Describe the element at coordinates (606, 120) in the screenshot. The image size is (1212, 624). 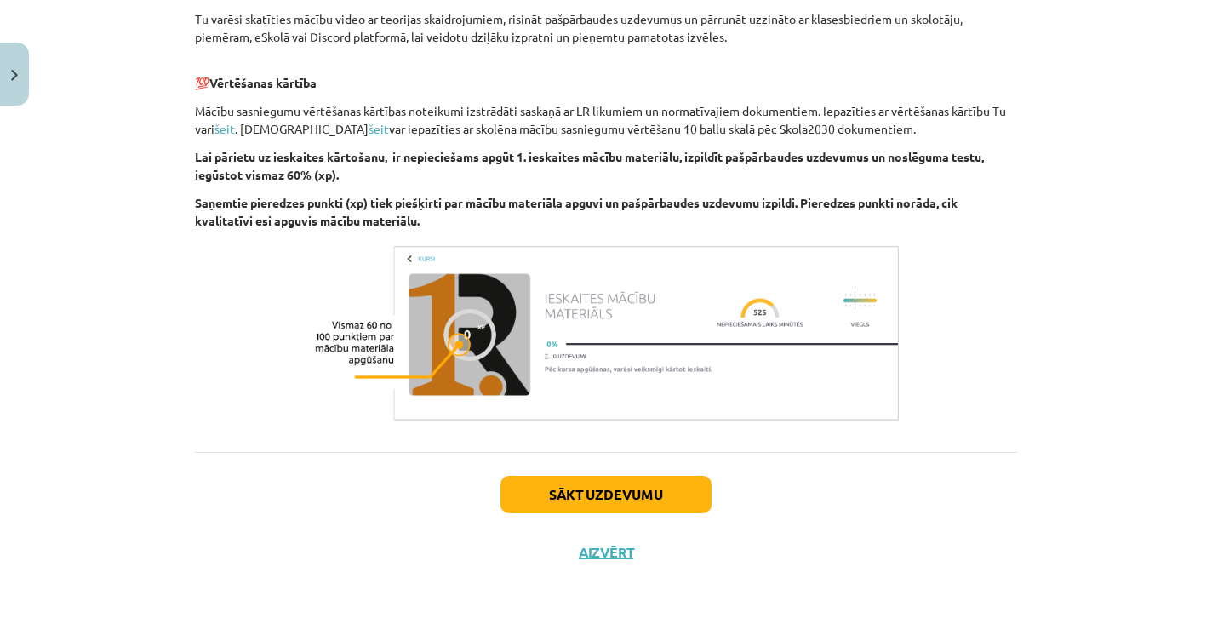
I see `p: Mācību sasniegumu vērtēšanas kārtības noteikumi izstrādāti saskaņā ar LR likumiem un normatīvajie...` at that location.